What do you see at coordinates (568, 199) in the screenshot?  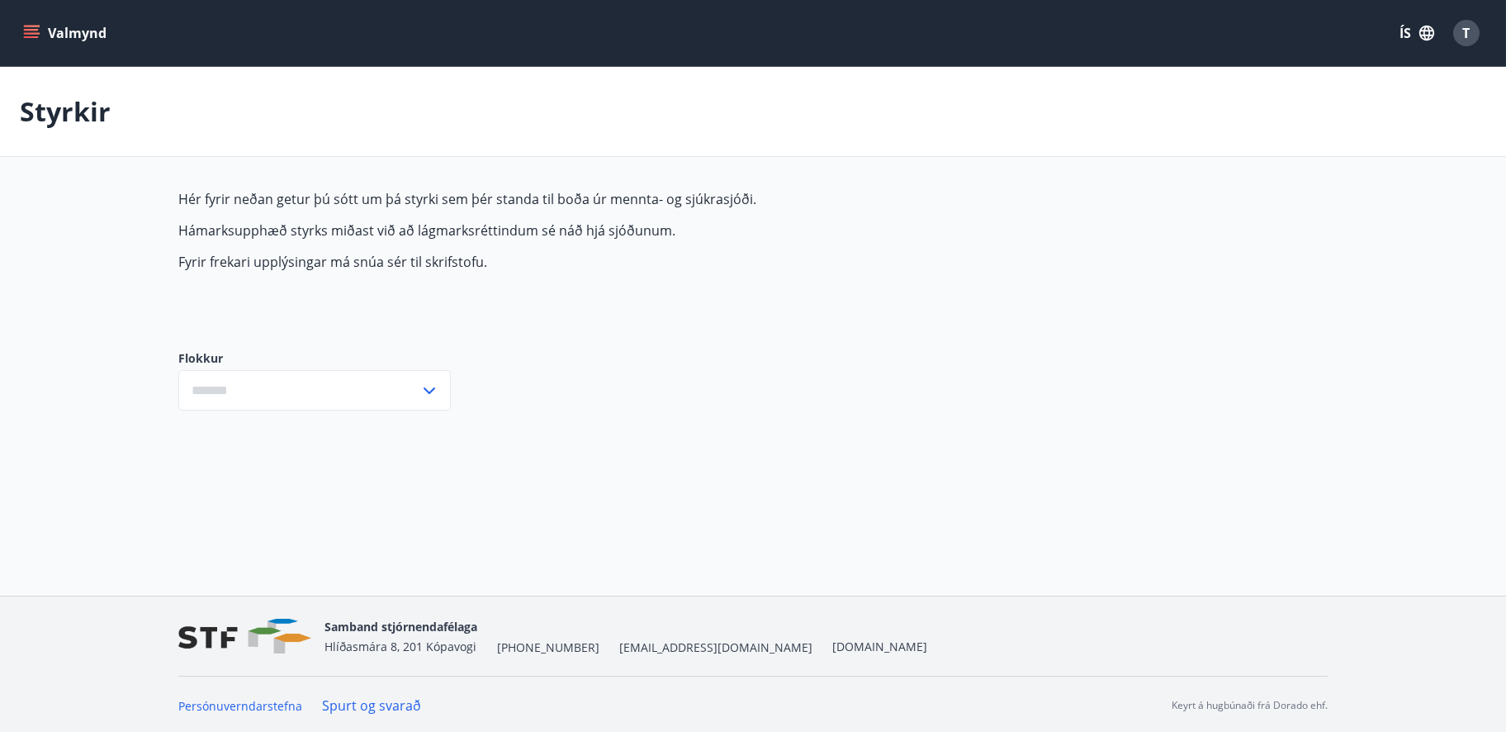 I see `p: Hér fyrir neðan getur þú sótt um þá styrki sem þér standa til boða úr mennta- og sjúkrasjóði.` at bounding box center [568, 199].